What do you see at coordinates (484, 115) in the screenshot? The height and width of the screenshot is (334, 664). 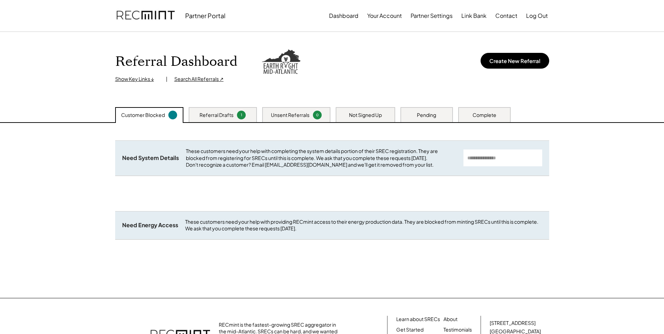 I see `div: Complete` at bounding box center [484, 115].